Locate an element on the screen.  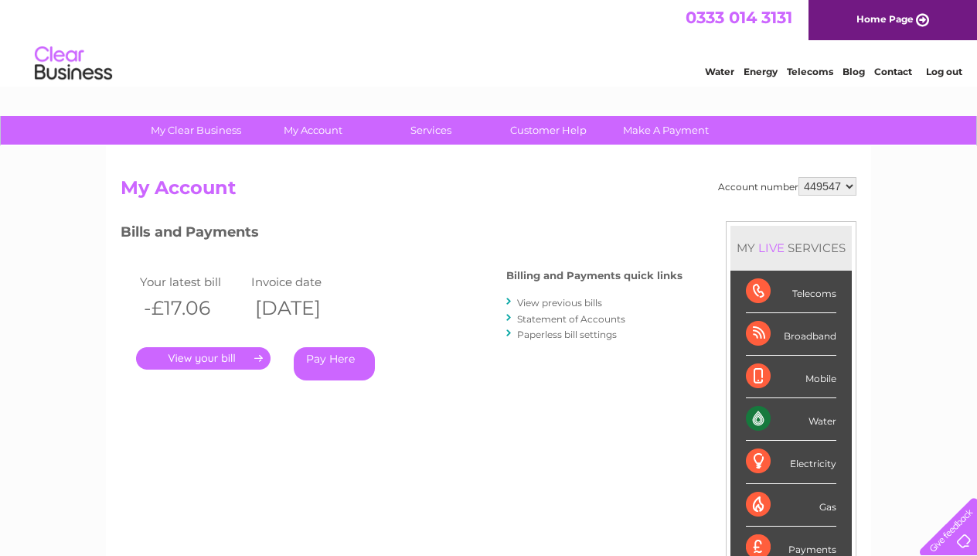
a: Log out is located at coordinates (944, 71).